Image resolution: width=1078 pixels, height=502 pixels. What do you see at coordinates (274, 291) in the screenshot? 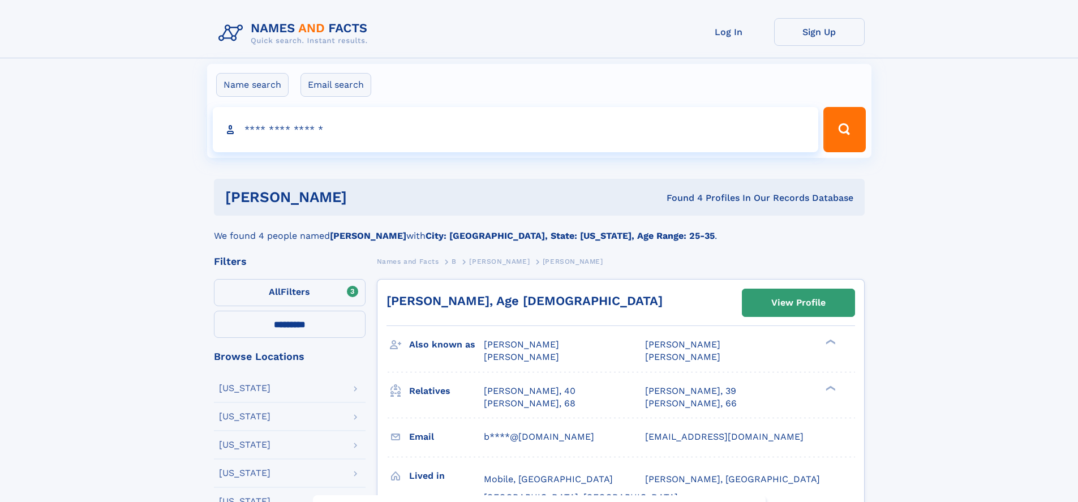
I see `span: All` at bounding box center [274, 291].